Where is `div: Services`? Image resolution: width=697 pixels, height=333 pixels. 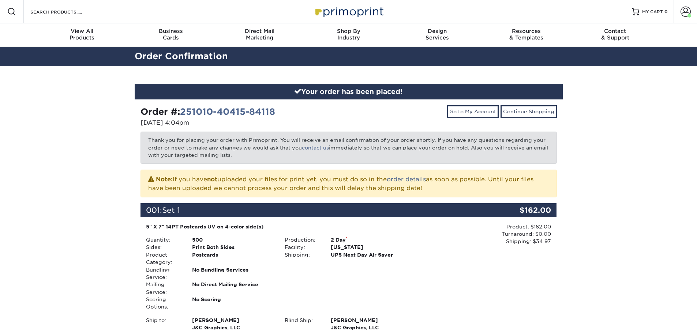 div: Services is located at coordinates (437, 34).